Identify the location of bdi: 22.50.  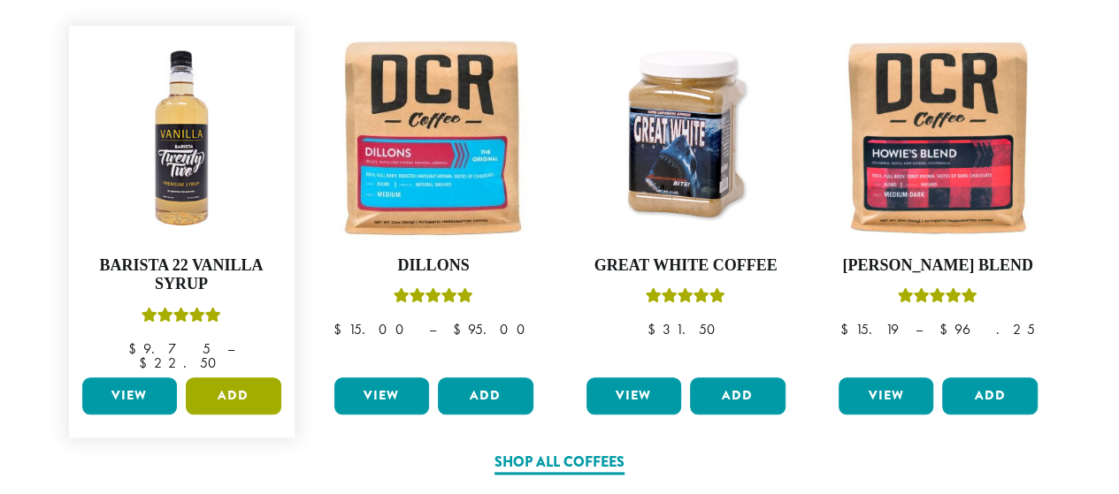
(181, 363).